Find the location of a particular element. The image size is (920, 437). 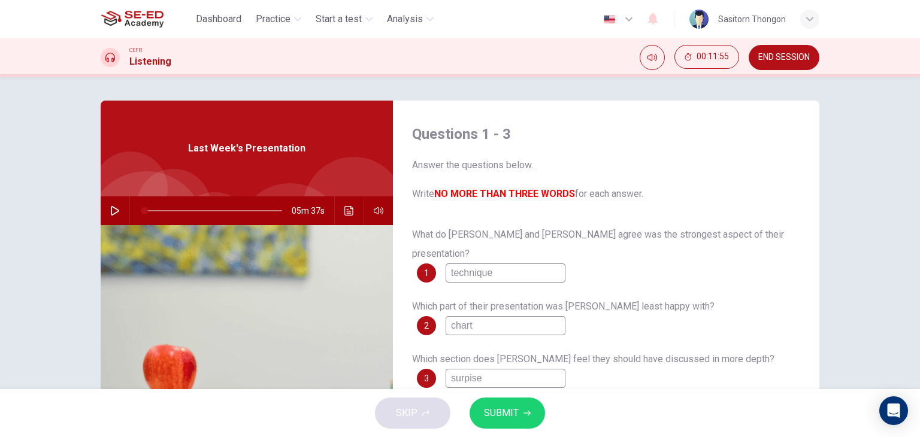

span: Practice is located at coordinates (273, 19).